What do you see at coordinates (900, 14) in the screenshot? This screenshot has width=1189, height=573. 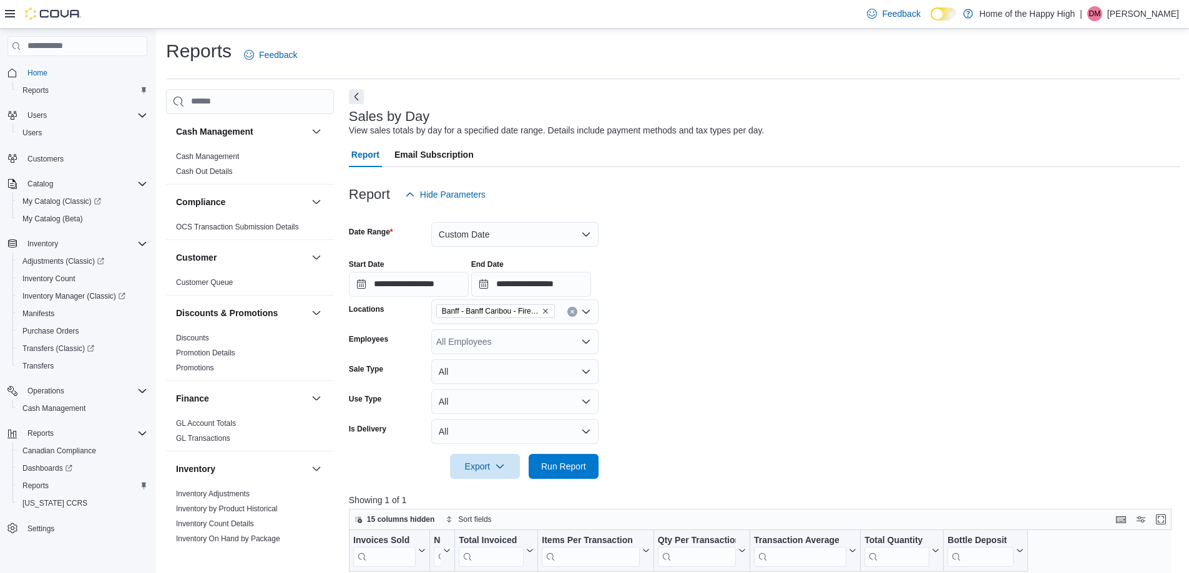 I see `span: Feedback` at bounding box center [900, 14].